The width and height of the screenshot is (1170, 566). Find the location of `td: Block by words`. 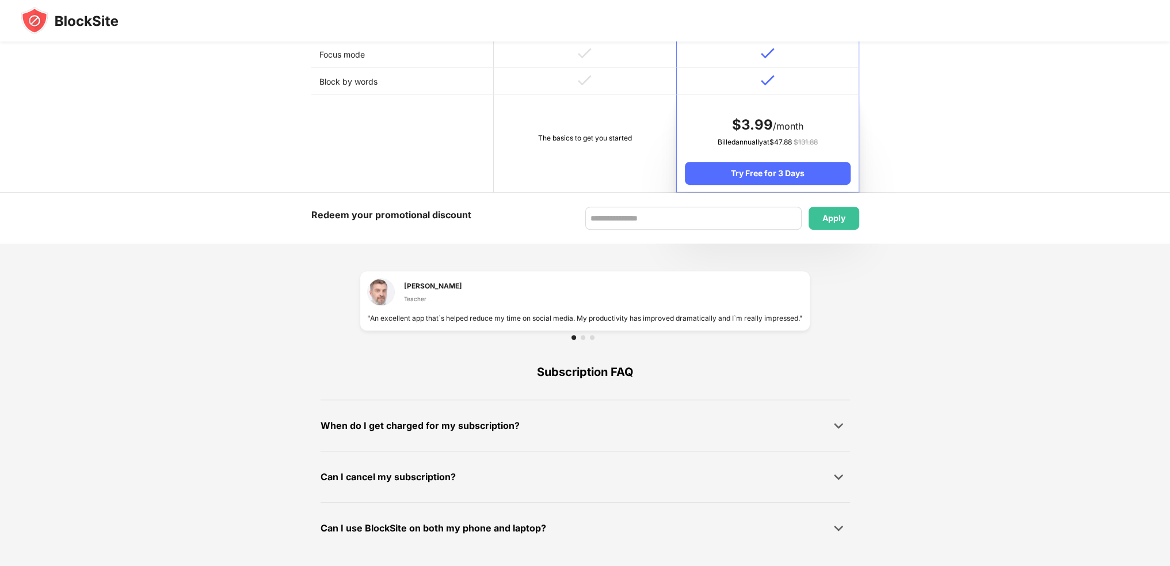

td: Block by words is located at coordinates (402, 81).